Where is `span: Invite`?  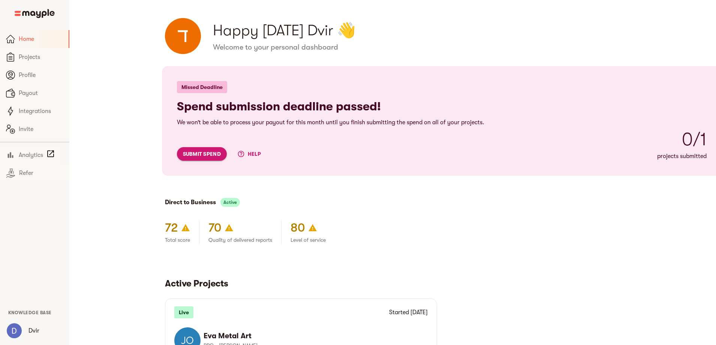
span: Invite is located at coordinates (41, 129).